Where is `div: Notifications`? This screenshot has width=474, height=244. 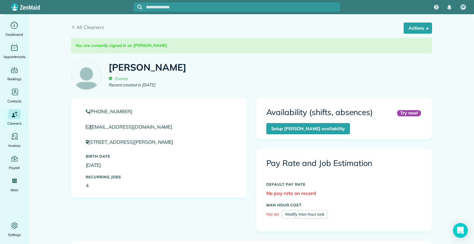 div: Notifications is located at coordinates (450, 7).